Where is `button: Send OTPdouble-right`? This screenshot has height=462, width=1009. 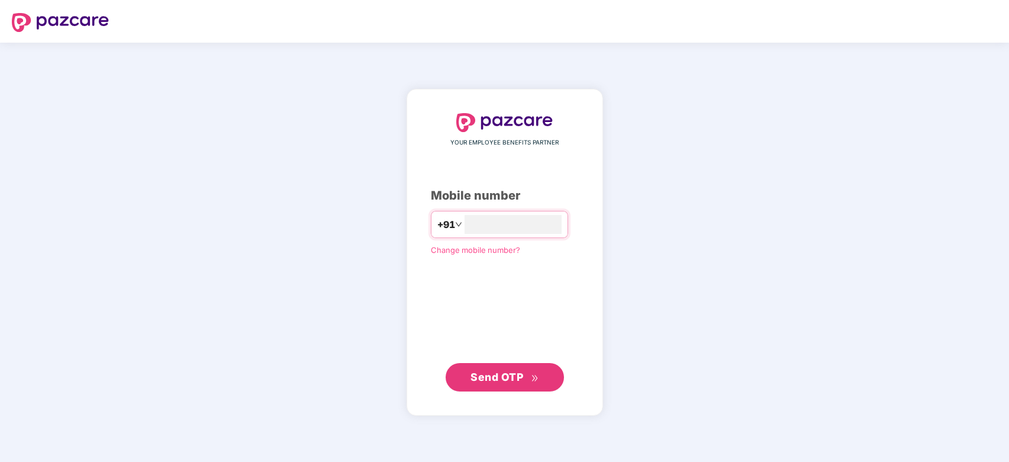
button: Send OTPdouble-right is located at coordinates (505, 377).